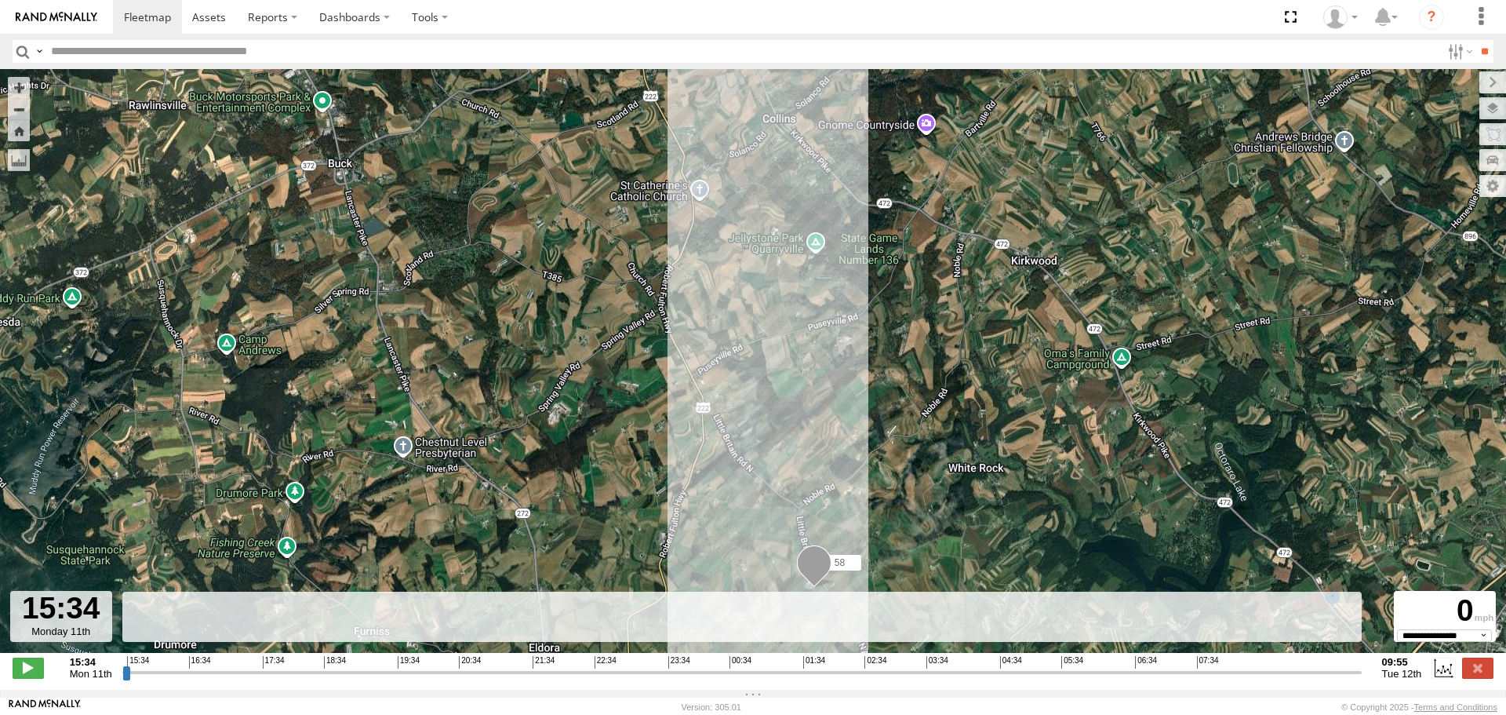 The height and width of the screenshot is (715, 1506). What do you see at coordinates (712, 707) in the screenshot?
I see `div: Version: 305.01` at bounding box center [712, 707].